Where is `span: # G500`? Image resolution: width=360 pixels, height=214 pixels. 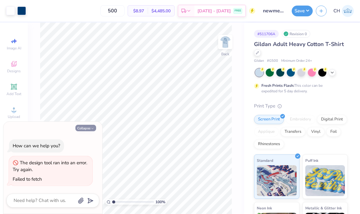 span: # G500 is located at coordinates (273, 61).